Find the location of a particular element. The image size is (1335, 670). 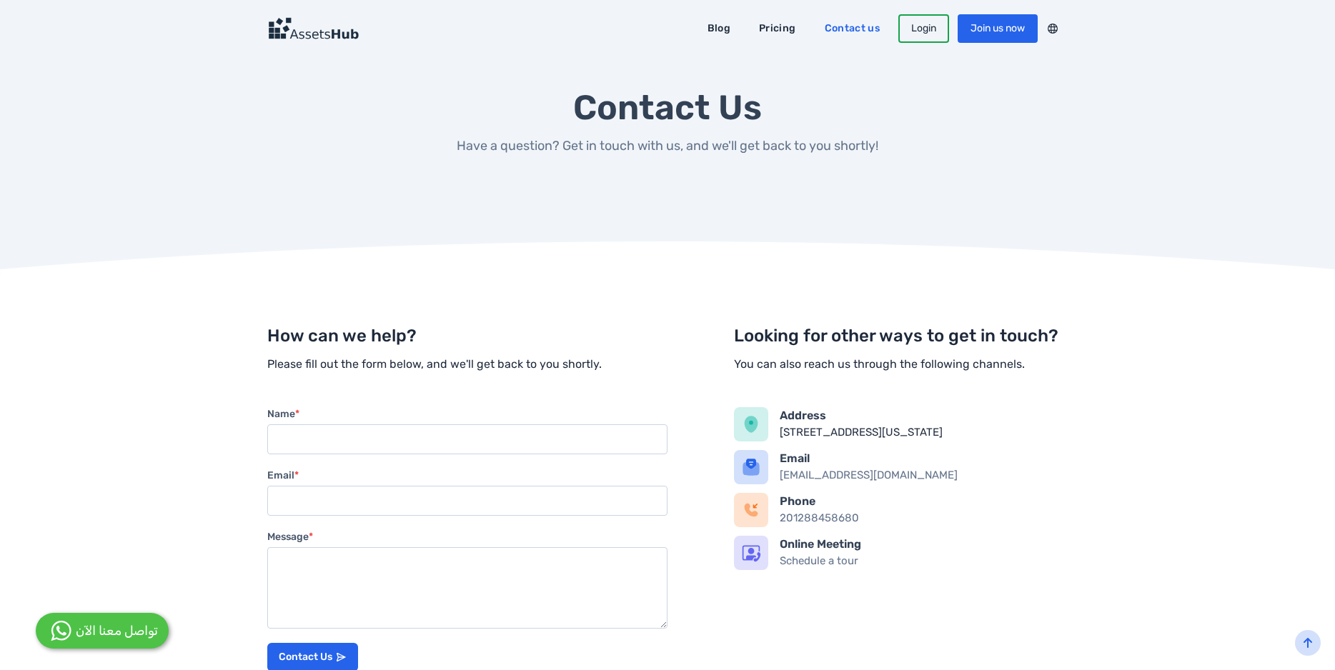

a: Pricing is located at coordinates (777, 29).